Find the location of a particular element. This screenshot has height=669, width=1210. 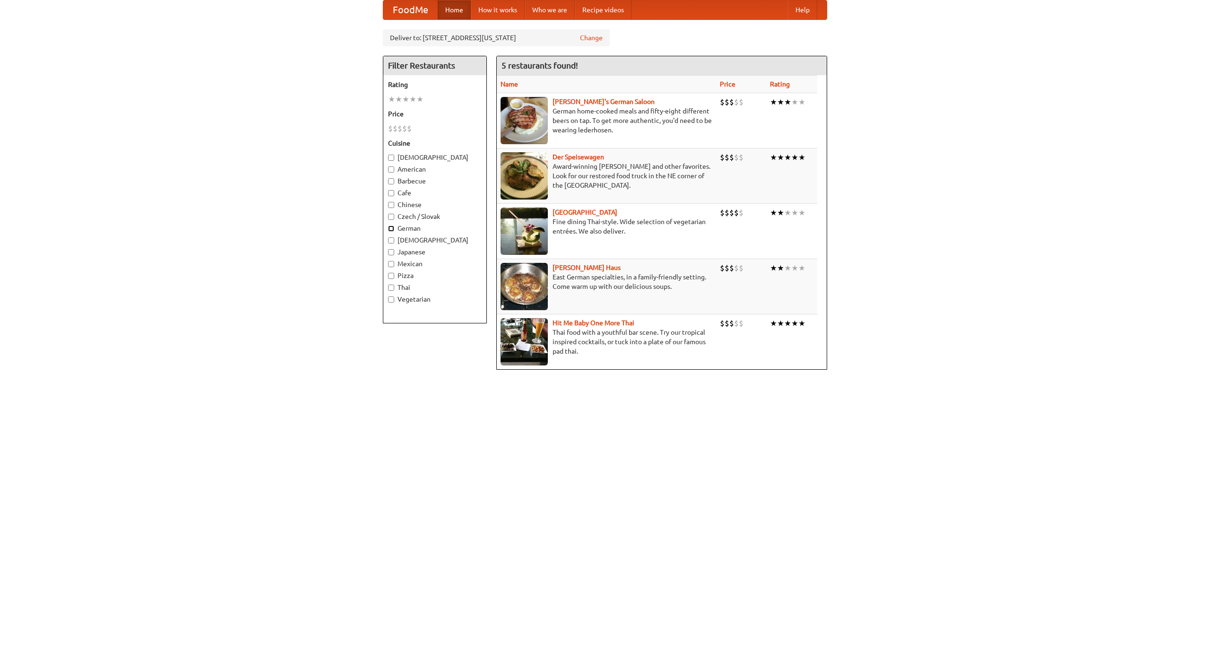

a: Rating is located at coordinates (780, 84).